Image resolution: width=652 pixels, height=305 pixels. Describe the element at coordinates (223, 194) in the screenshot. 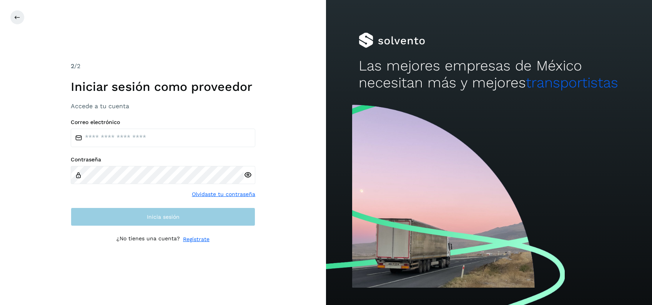

I see `a: Olvidaste tu contraseña` at that location.